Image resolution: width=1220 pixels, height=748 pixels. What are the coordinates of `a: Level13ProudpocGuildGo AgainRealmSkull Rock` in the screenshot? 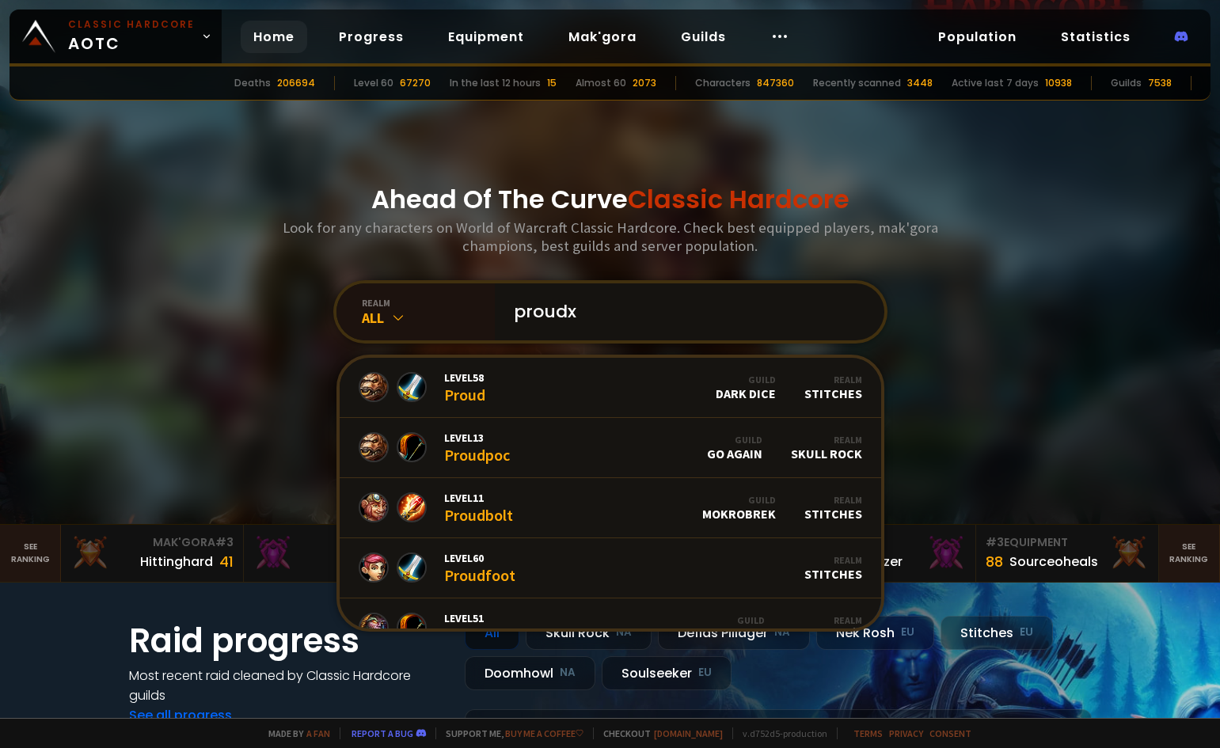 It's located at (610, 448).